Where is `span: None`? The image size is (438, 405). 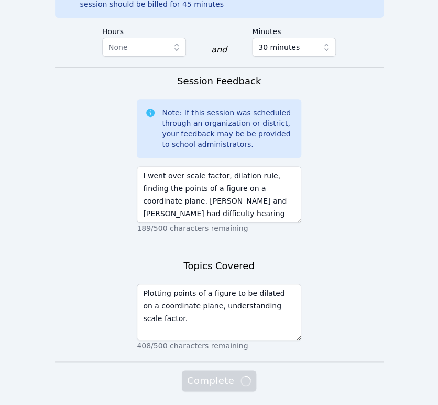
span: None is located at coordinates (118, 47).